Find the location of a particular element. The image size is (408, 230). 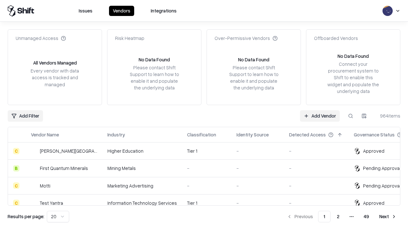

div: Connect your procurement system to Shift to enable this widget and populate the underlying data is located at coordinates (353, 78).